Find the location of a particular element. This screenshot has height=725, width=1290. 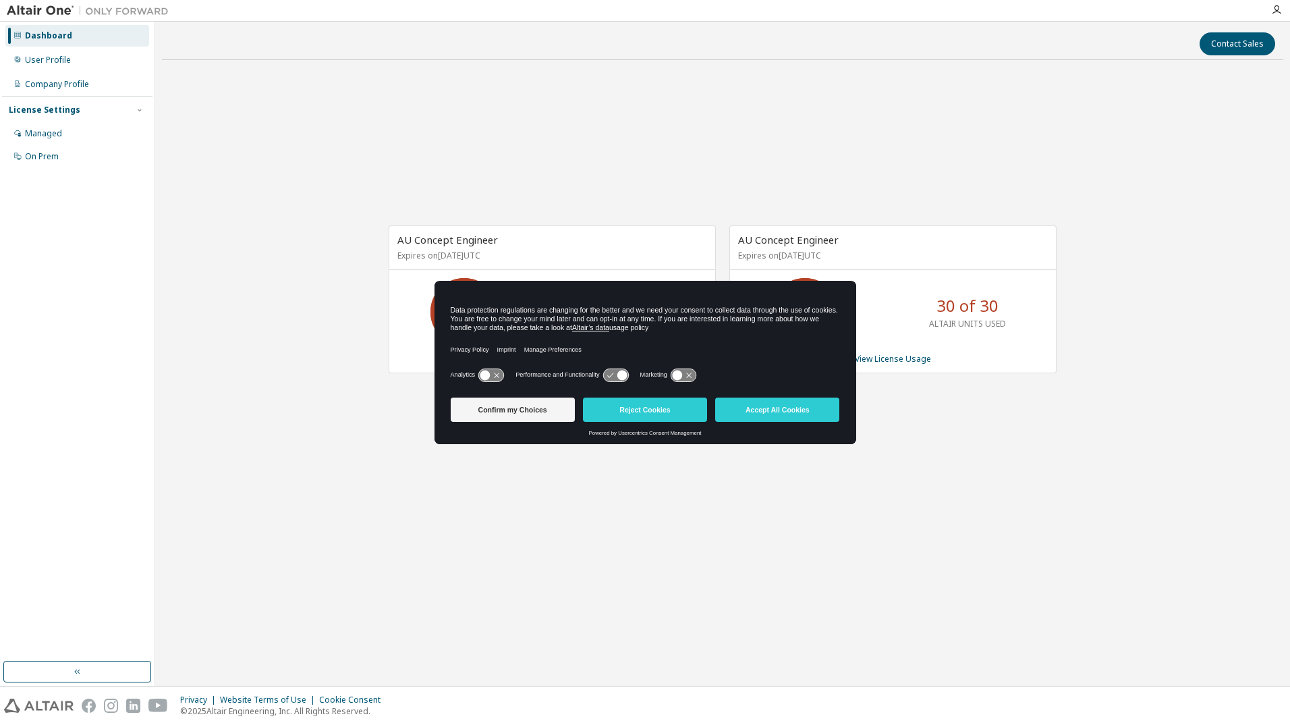

div: User Profile is located at coordinates (48, 60).